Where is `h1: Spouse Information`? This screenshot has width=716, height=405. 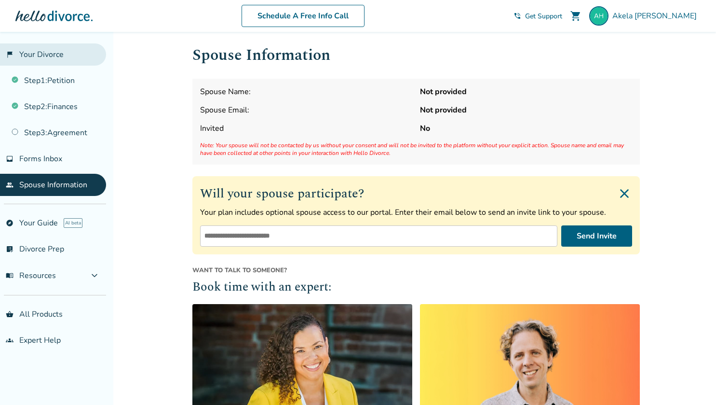
h1: Spouse Information is located at coordinates (416, 55).